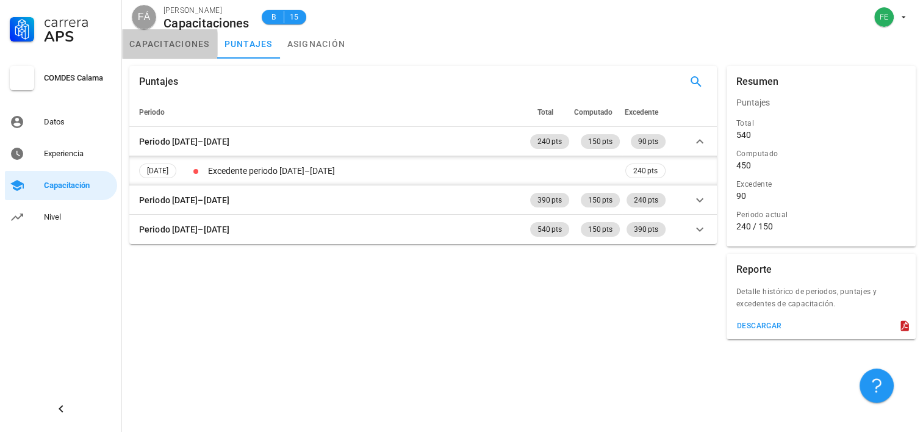  Describe the element at coordinates (61, 186) in the screenshot. I see `a: Capacitación` at that location.